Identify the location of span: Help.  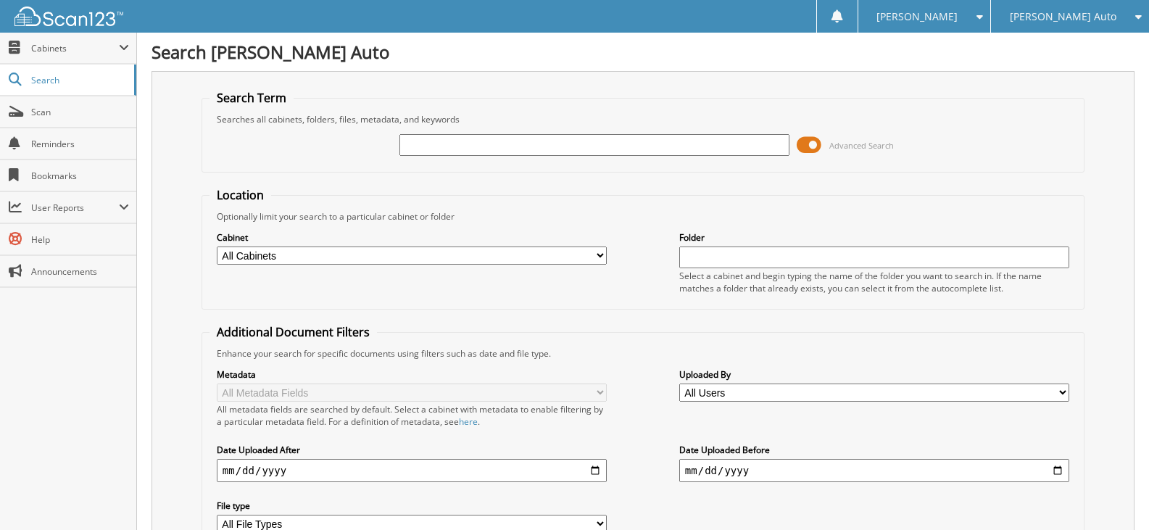
(80, 239).